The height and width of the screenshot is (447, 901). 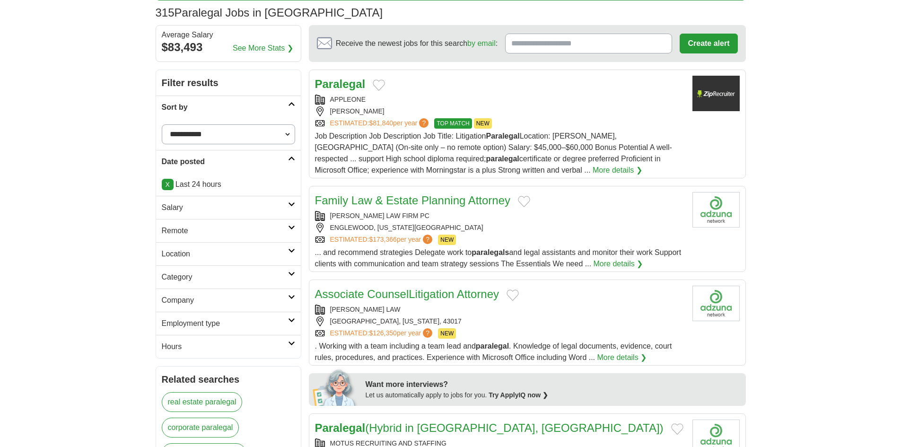 I want to click on div: $83,493, so click(x=228, y=47).